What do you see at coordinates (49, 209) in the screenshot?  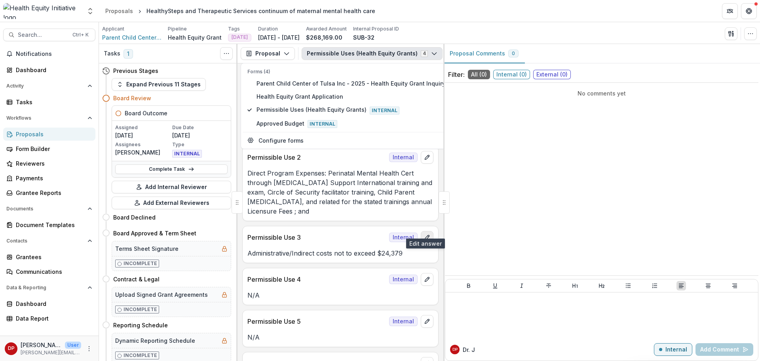 I see `button: Open Documents` at bounding box center [49, 209].